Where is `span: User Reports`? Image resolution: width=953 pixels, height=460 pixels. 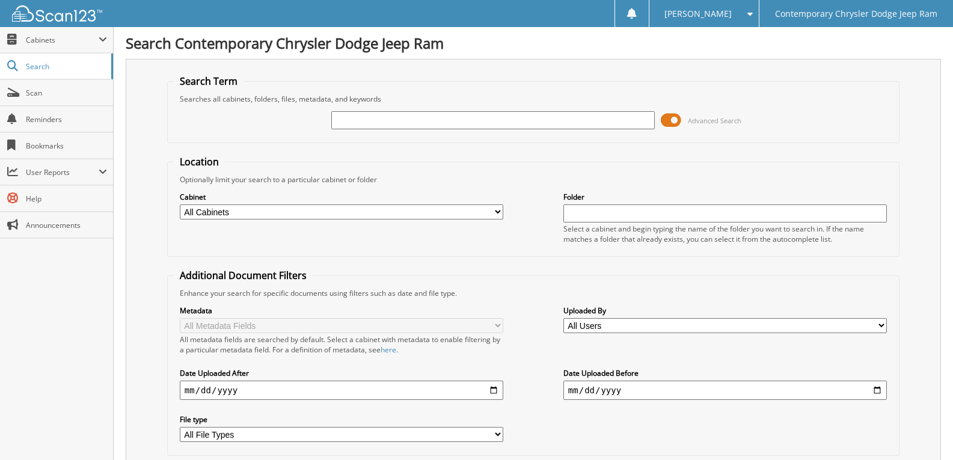
span: User Reports is located at coordinates (62, 172).